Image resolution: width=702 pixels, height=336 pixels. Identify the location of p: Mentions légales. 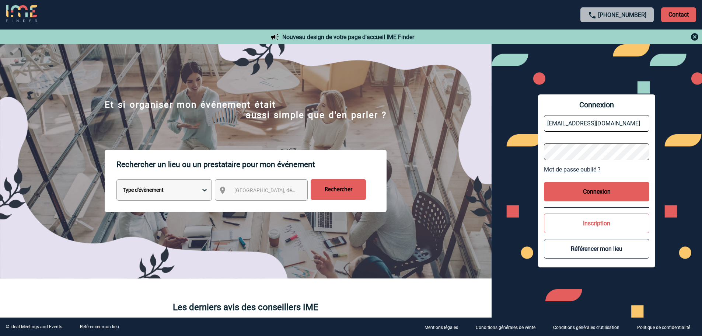
(441, 327).